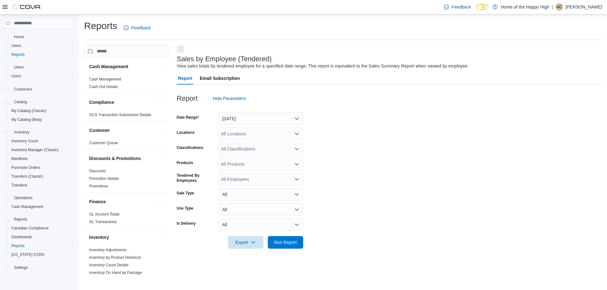 The image size is (607, 290). Describe the element at coordinates (187, 99) in the screenshot. I see `h3: Report` at that location.